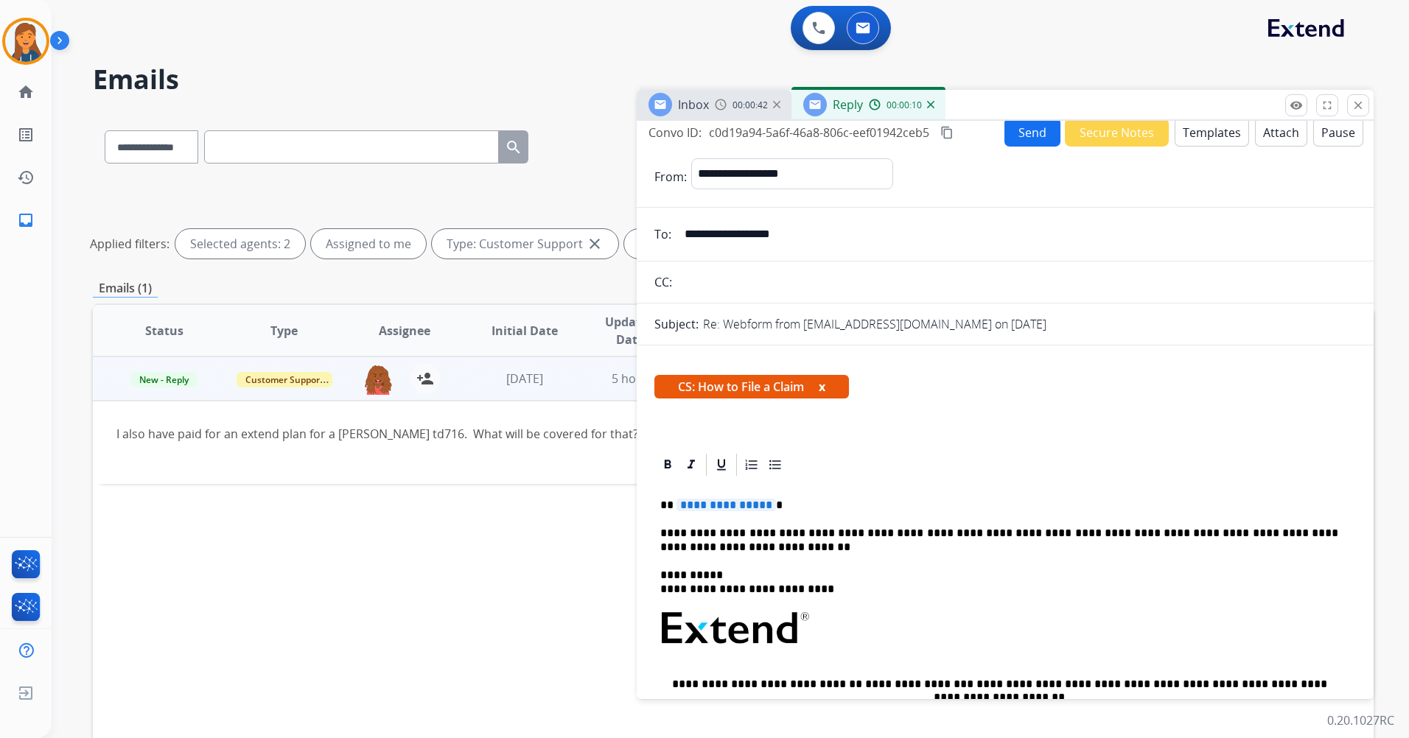 Image resolution: width=1409 pixels, height=738 pixels. I want to click on p: Subject:, so click(676, 324).